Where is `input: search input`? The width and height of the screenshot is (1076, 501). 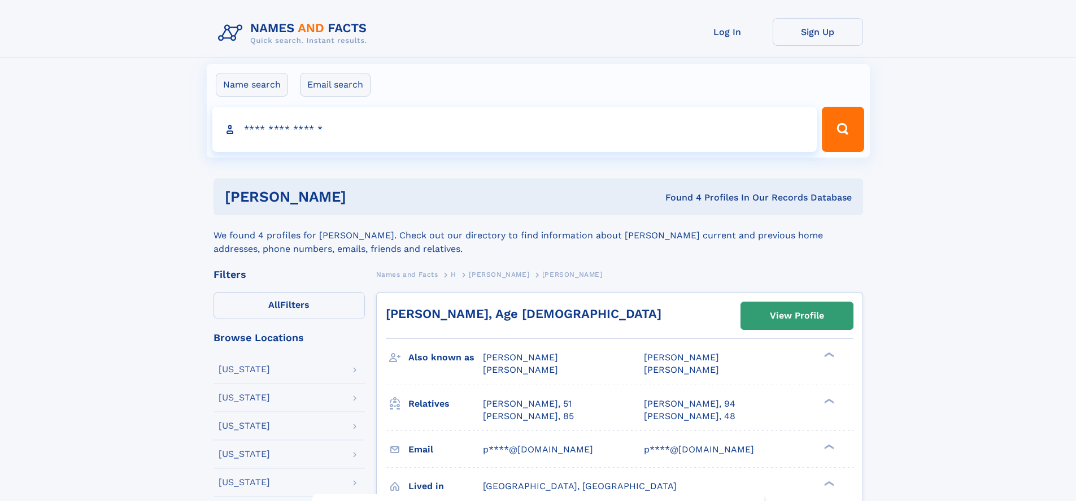 input: search input is located at coordinates (515, 129).